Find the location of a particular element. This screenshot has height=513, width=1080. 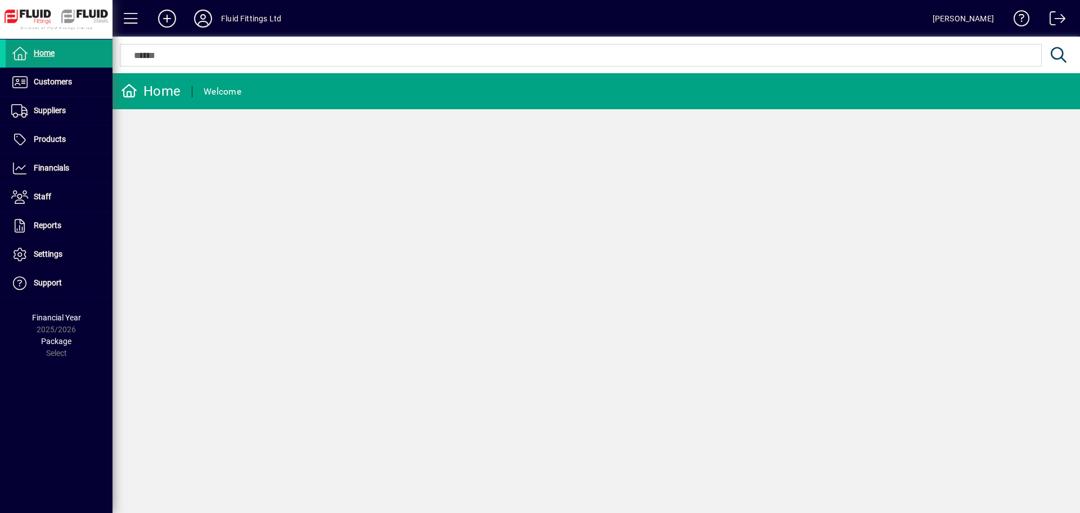

span: Support is located at coordinates (48, 282).